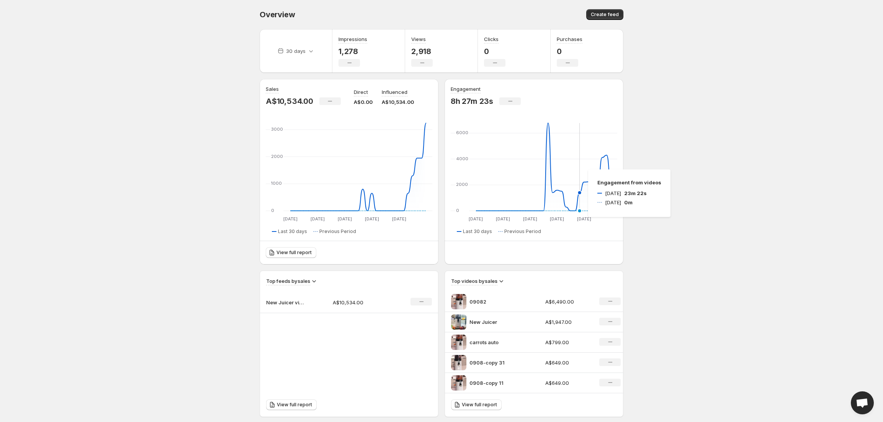 This screenshot has height=422, width=883. I want to click on text: 1000, so click(276, 183).